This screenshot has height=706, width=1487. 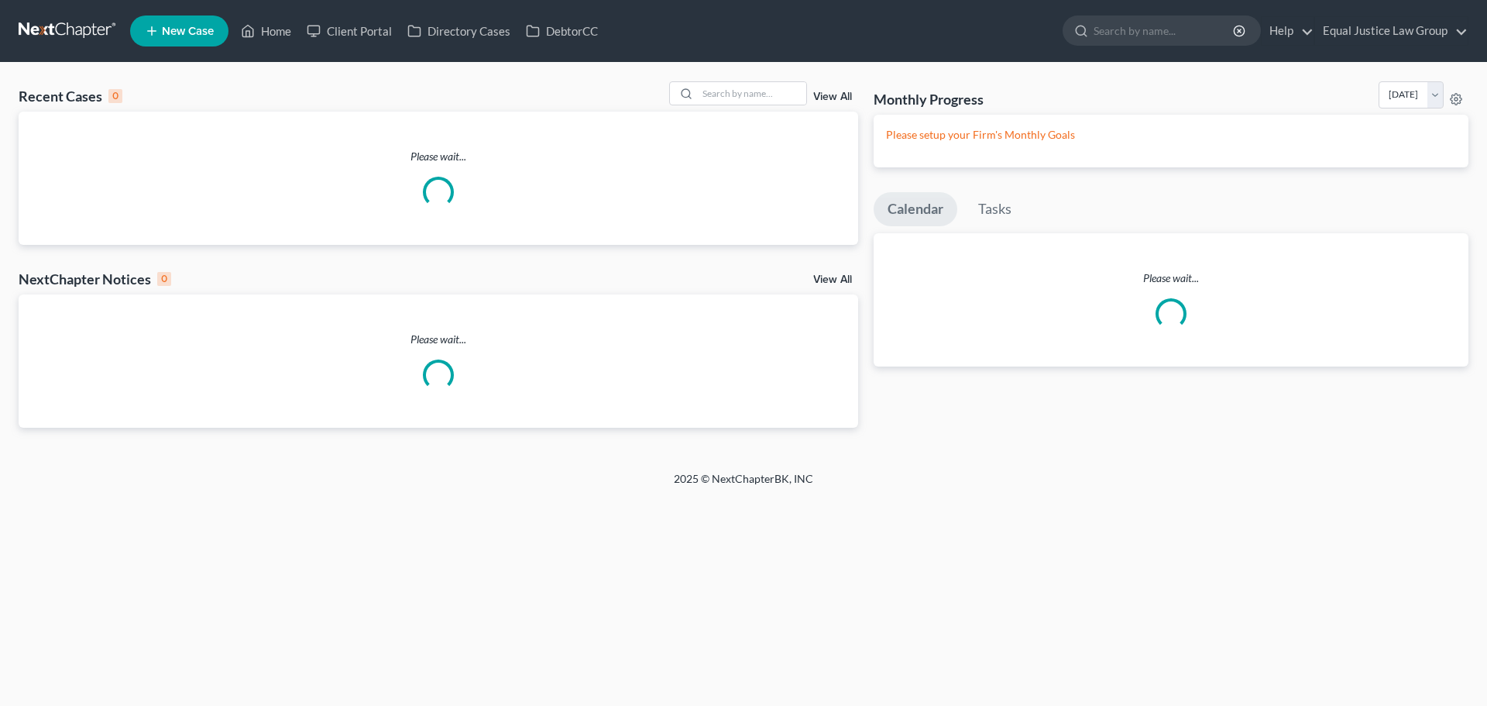 What do you see at coordinates (1171, 135) in the screenshot?
I see `p: Please setup your Firm's Monthly Goals` at bounding box center [1171, 135].